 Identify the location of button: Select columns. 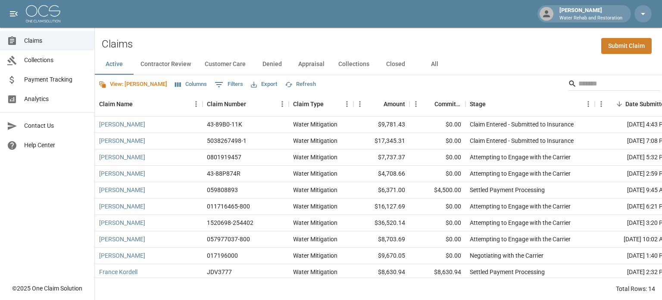
(191, 84).